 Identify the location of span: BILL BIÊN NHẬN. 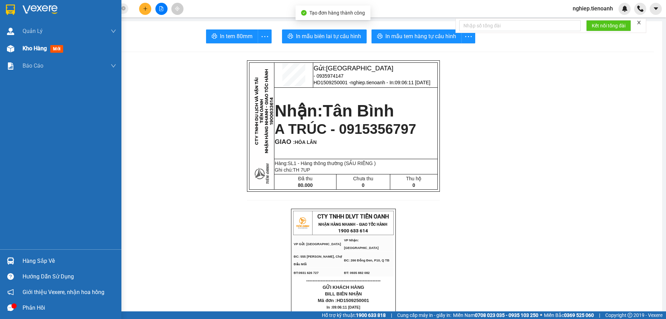
(343, 294).